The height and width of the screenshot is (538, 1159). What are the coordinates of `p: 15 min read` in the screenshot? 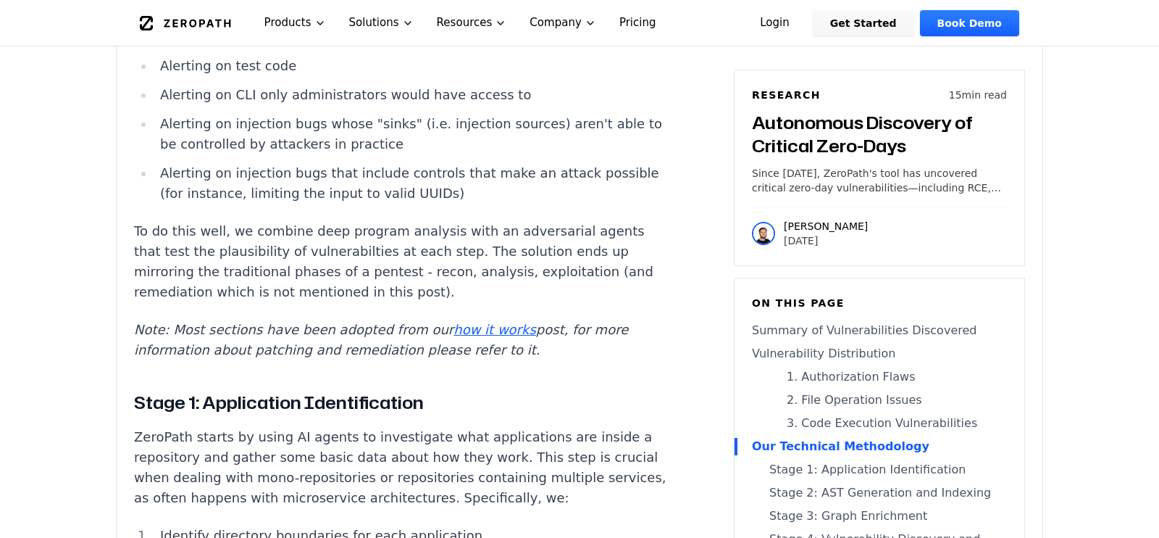 It's located at (978, 95).